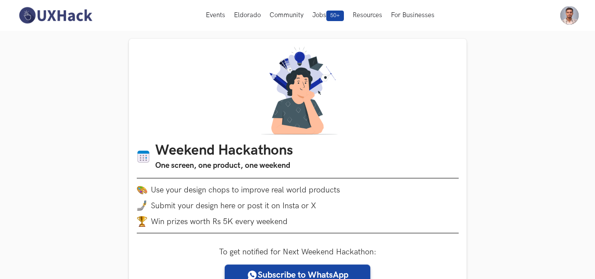 The image size is (595, 279). I want to click on span: 50+, so click(335, 16).